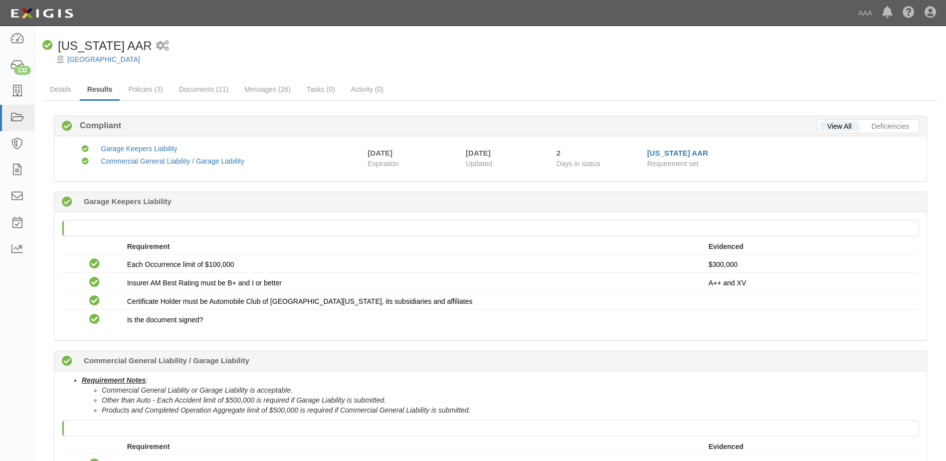  What do you see at coordinates (173, 161) in the screenshot?
I see `a: Commercial General Liability / Garage Liability` at bounding box center [173, 161].